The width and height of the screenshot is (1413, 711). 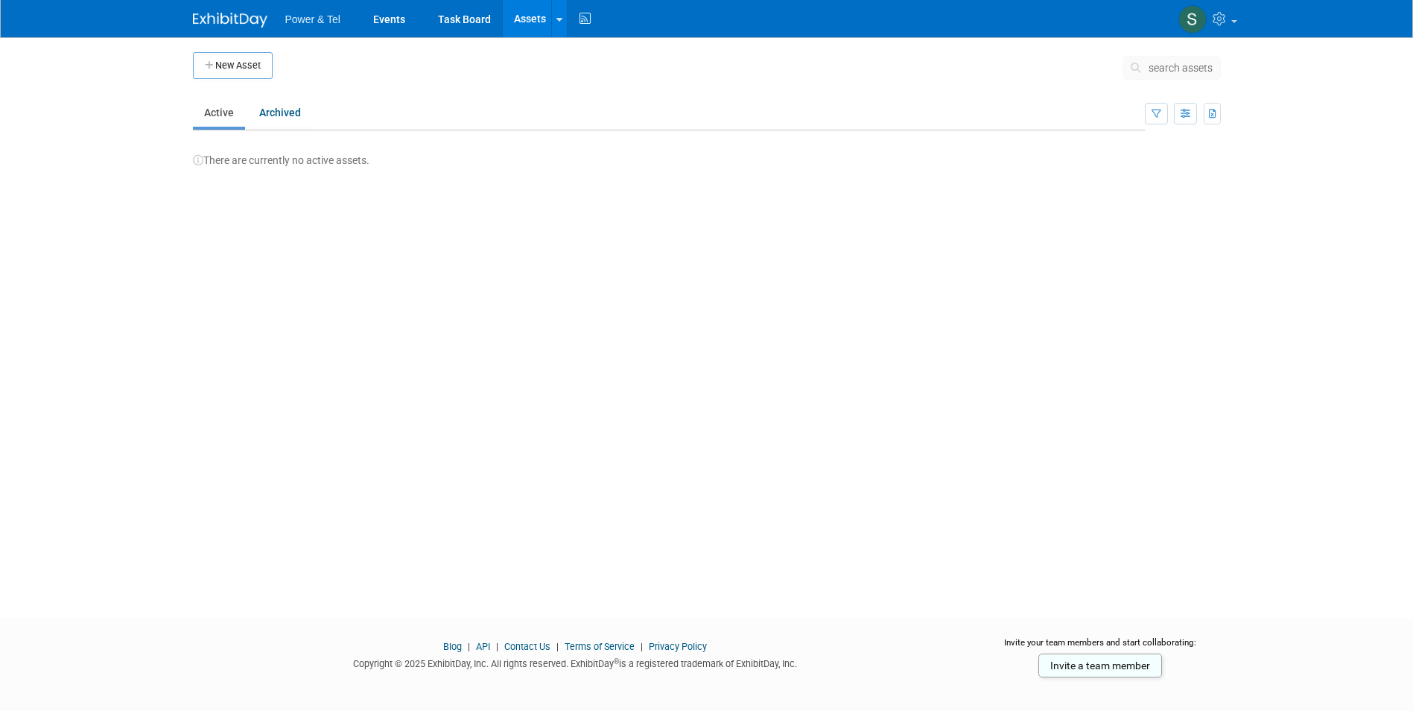 I want to click on a: Archived, so click(x=280, y=112).